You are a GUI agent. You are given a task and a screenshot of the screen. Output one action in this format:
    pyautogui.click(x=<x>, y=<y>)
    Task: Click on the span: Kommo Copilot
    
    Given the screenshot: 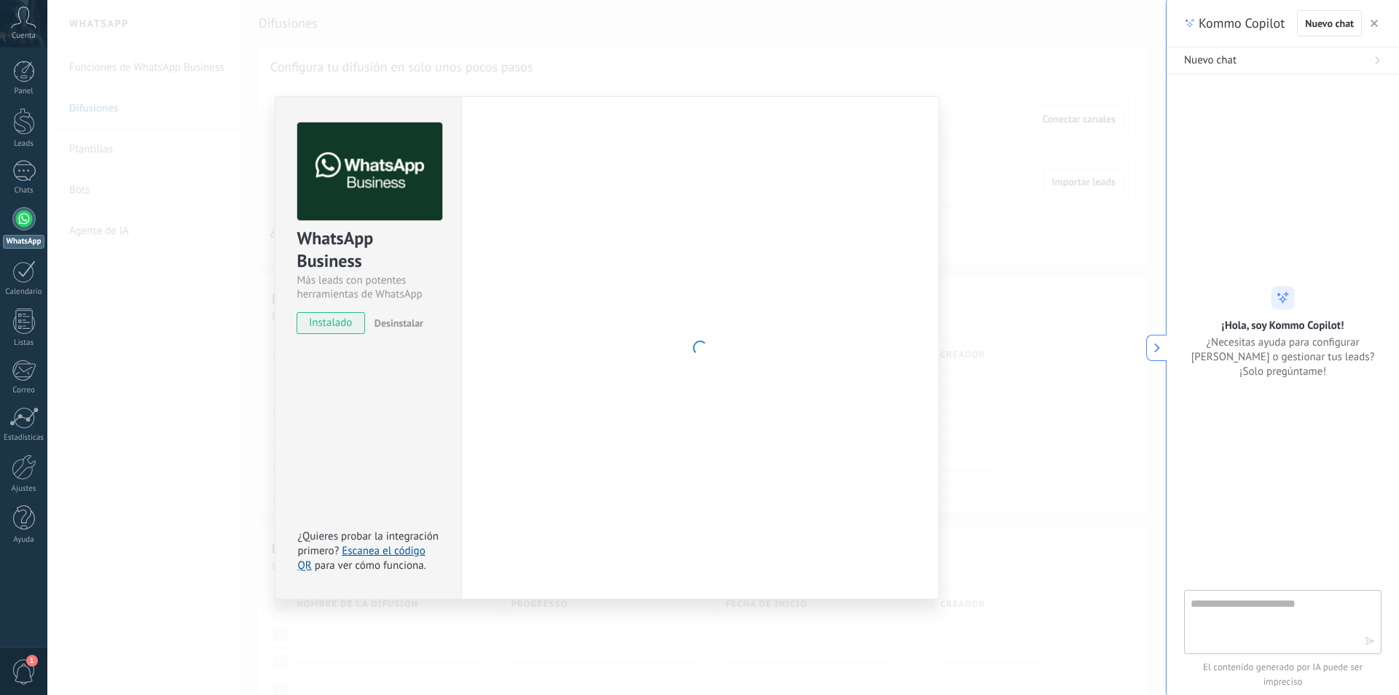 What is the action you would take?
    pyautogui.click(x=1242, y=23)
    